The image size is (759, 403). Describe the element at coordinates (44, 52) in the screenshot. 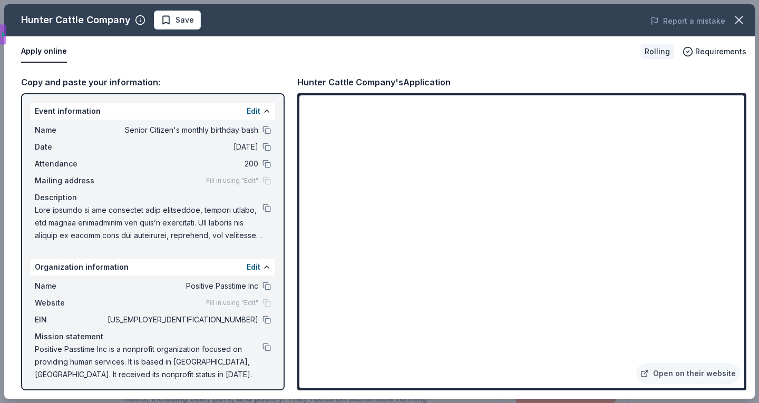

I see `button: Apply online` at that location.